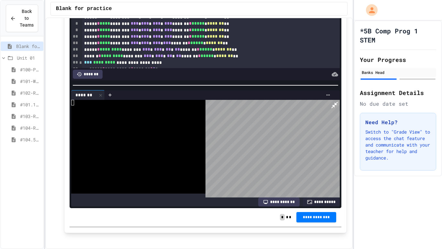 The width and height of the screenshot is (442, 249). I want to click on h1: *5B Comp Prog 1 STEM, so click(398, 35).